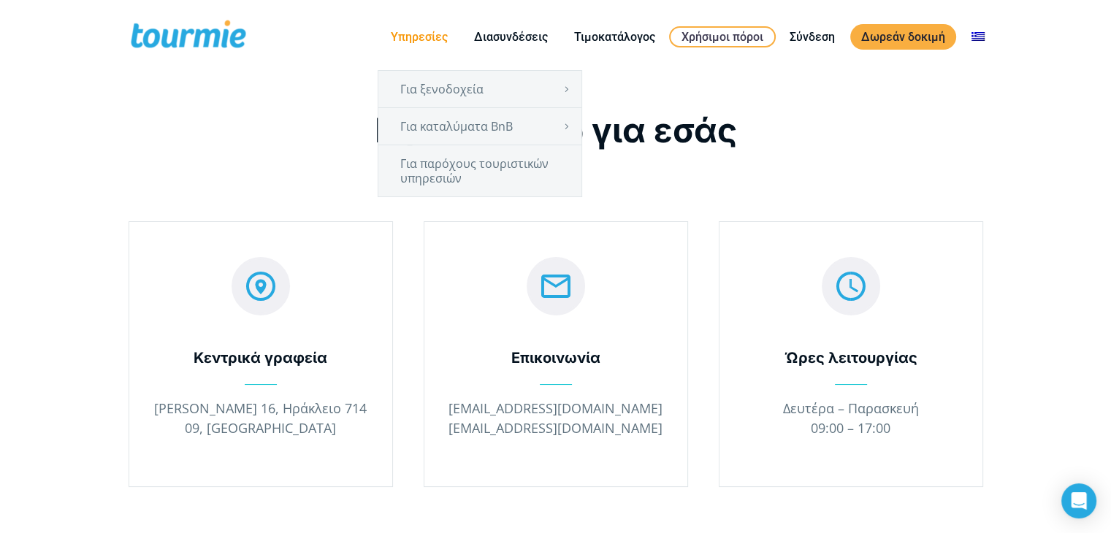 The height and width of the screenshot is (533, 1111). I want to click on a: Για καταλύματα BnB, so click(480, 126).